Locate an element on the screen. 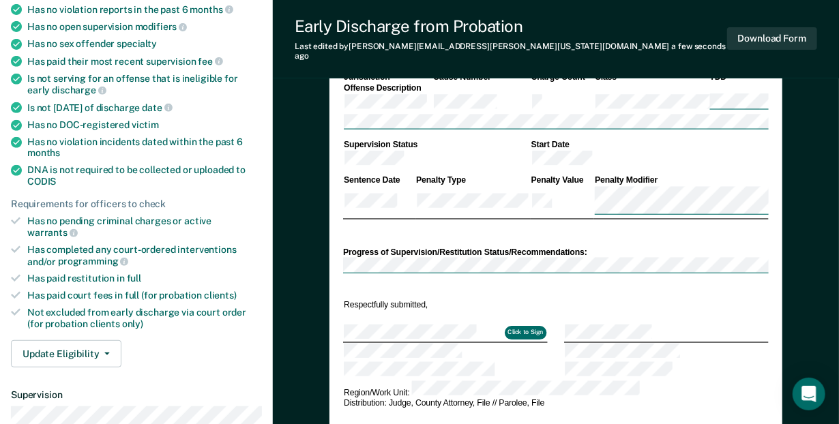 The width and height of the screenshot is (839, 424). div: Has paid their most recent supervision is located at coordinates (145, 61).